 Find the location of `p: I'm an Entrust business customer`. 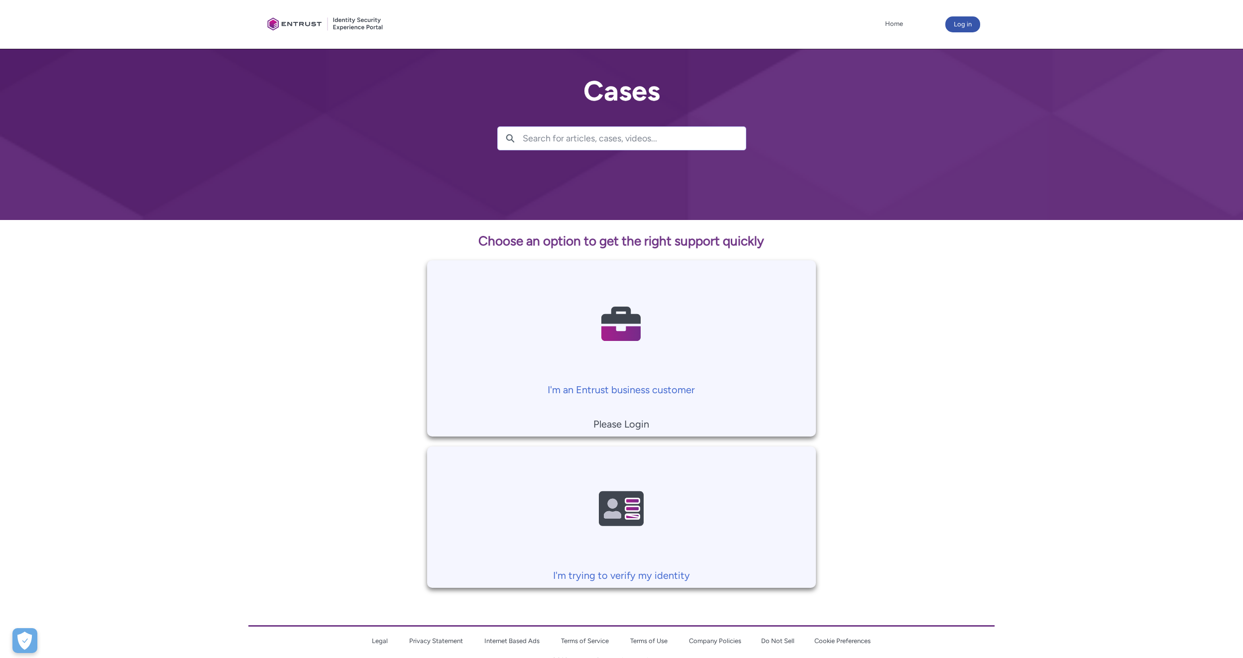

p: I'm an Entrust business customer is located at coordinates (621, 390).